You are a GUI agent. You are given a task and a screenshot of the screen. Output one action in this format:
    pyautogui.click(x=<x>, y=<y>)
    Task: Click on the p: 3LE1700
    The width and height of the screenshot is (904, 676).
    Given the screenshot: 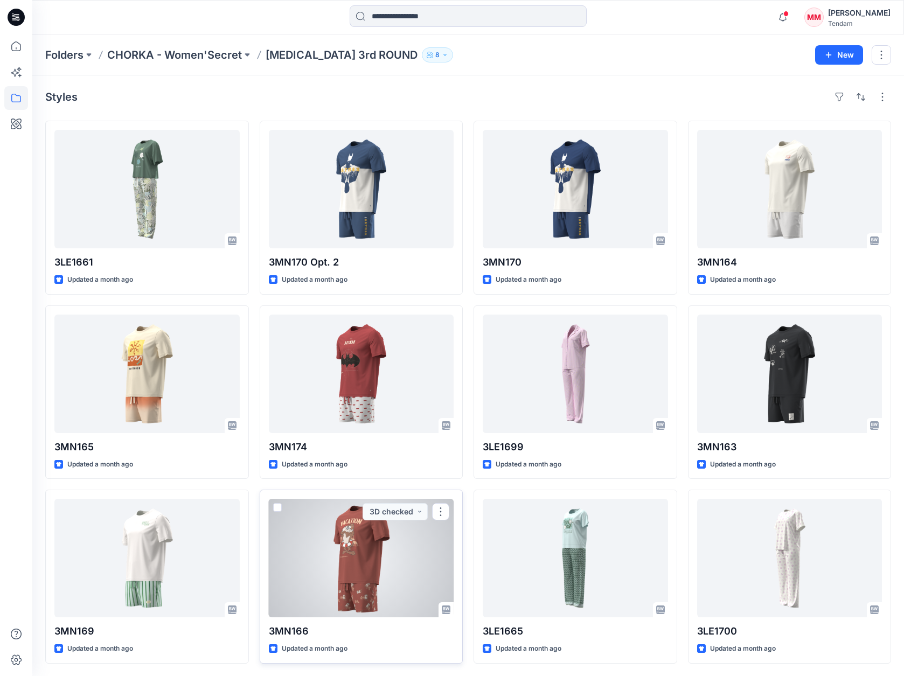 What is the action you would take?
    pyautogui.click(x=790, y=632)
    